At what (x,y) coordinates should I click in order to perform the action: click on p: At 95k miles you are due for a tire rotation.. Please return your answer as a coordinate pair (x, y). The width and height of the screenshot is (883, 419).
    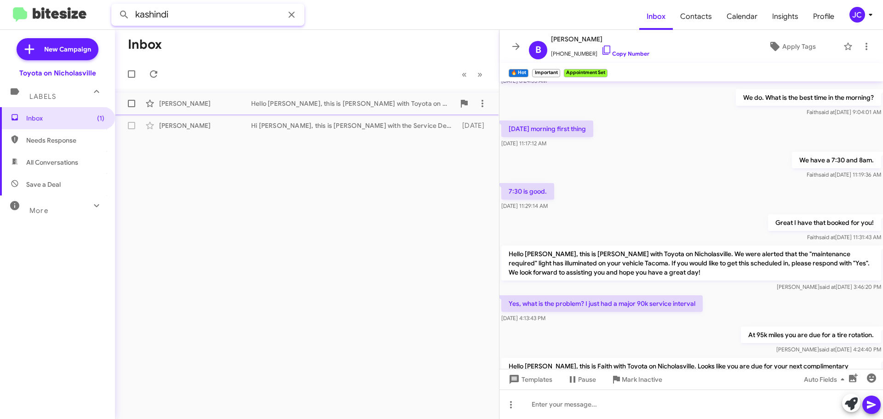
    Looking at the image, I should click on (811, 335).